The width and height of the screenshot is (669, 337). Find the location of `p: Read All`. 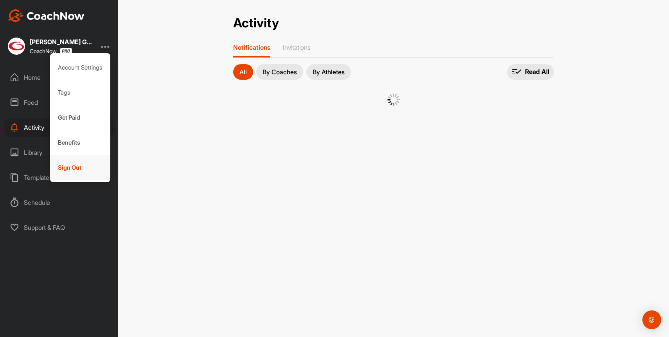

p: Read All is located at coordinates (537, 72).